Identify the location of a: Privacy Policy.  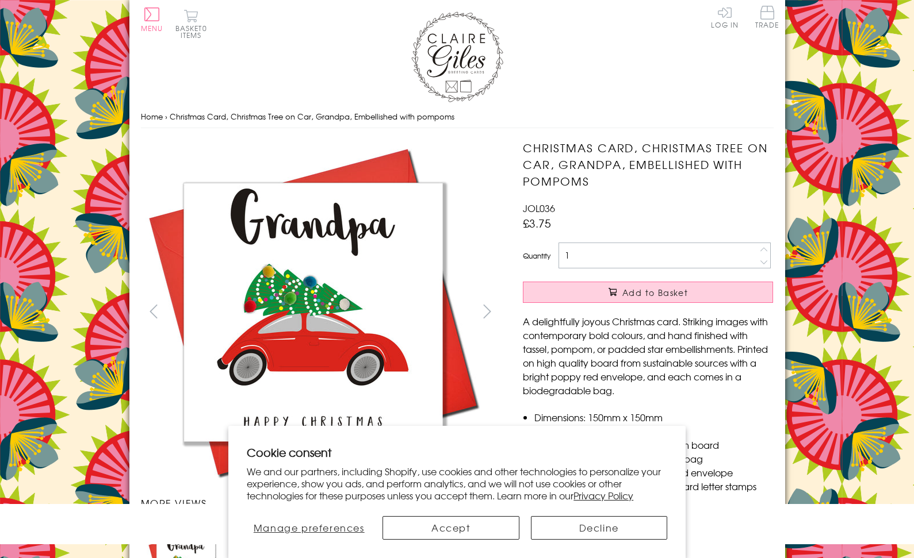
(603, 496).